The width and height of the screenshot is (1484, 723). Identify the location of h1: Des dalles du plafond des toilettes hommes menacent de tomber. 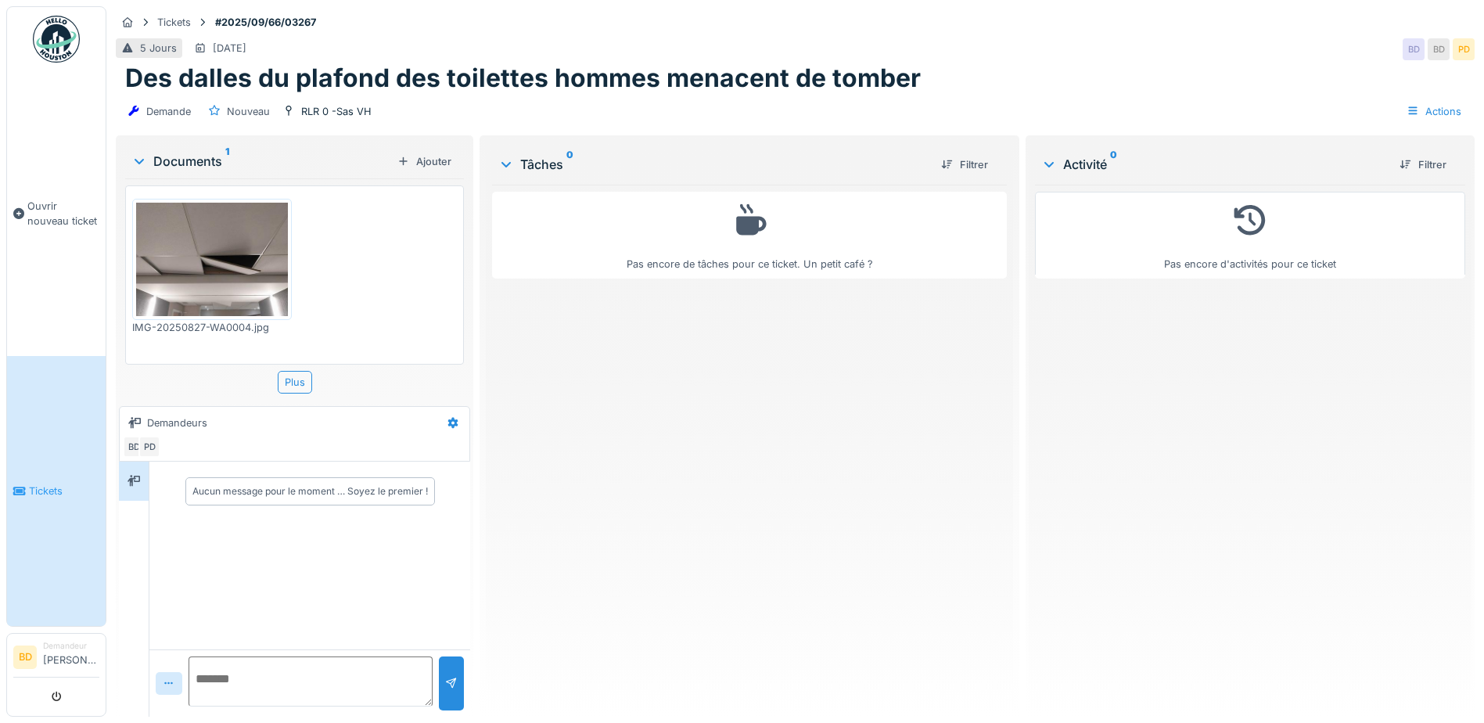
(523, 78).